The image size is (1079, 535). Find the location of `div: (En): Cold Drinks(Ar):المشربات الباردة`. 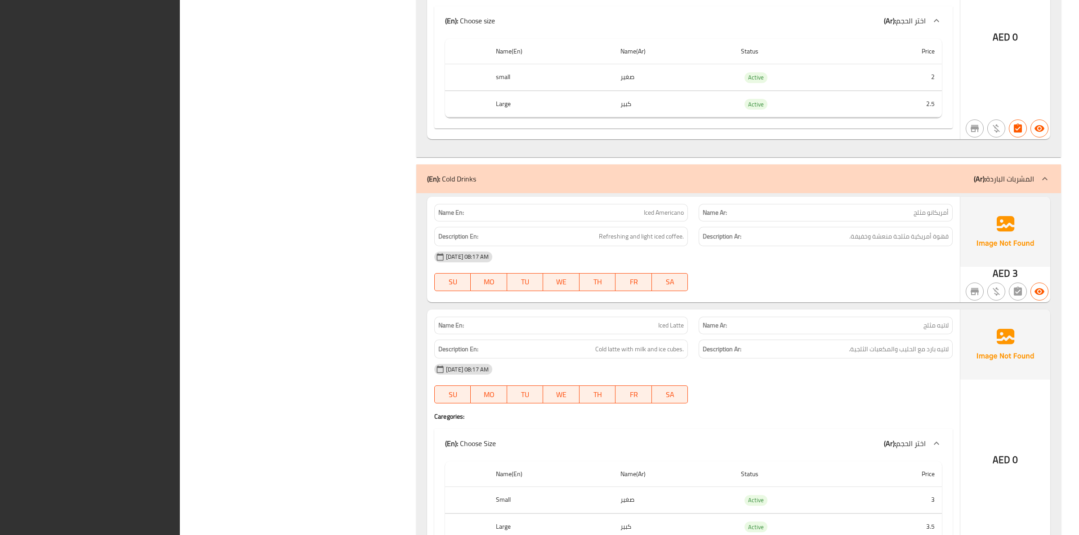

div: (En): Cold Drinks(Ar):المشربات الباردة is located at coordinates (739, 179).